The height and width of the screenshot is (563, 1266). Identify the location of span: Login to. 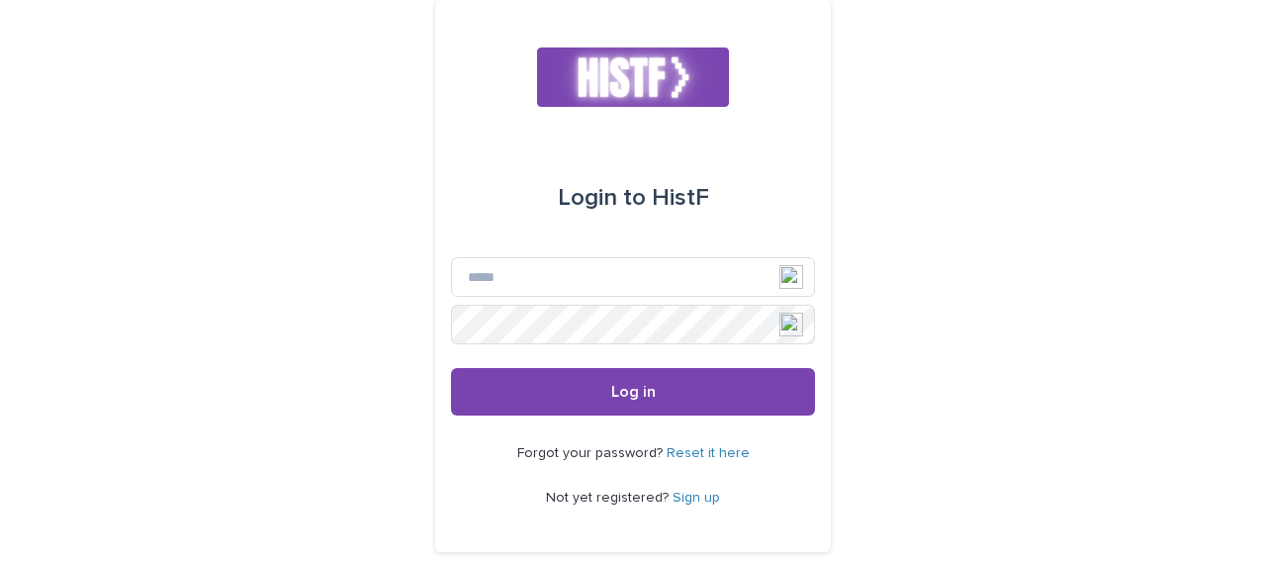
(601, 198).